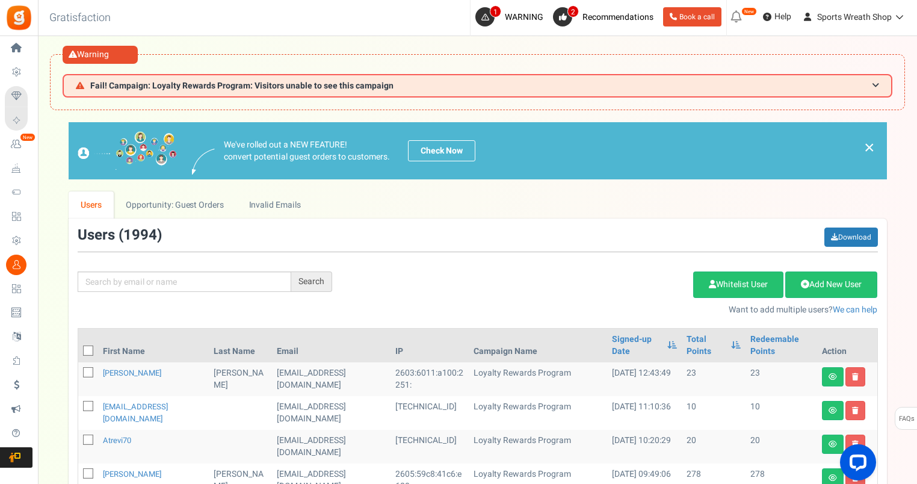 The width and height of the screenshot is (917, 484). Describe the element at coordinates (855, 309) in the screenshot. I see `a: We can help` at that location.